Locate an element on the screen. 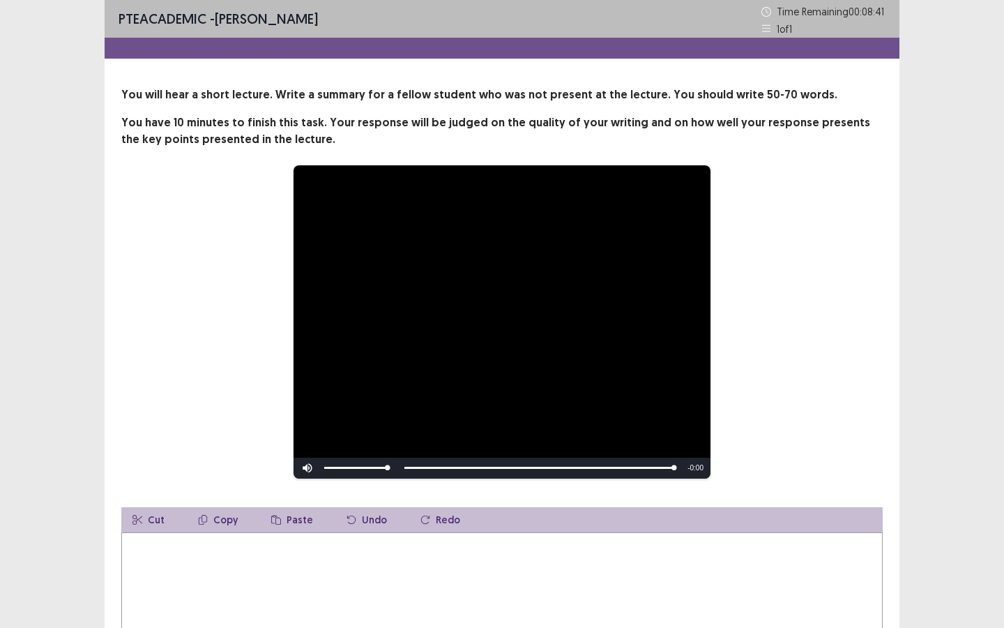 Image resolution: width=1004 pixels, height=628 pixels. button: Paste is located at coordinates (292, 520).